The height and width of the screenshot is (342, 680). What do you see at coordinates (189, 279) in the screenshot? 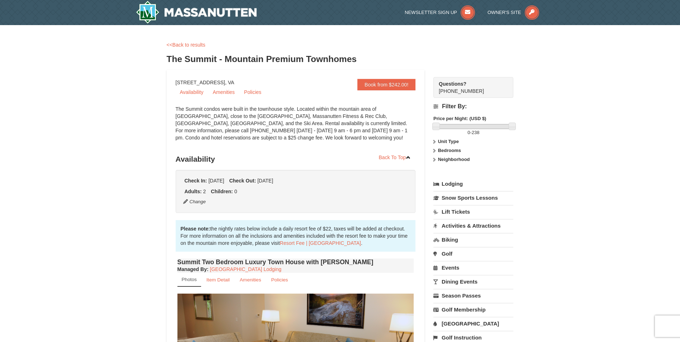
I see `a: Photos` at bounding box center [189, 279].